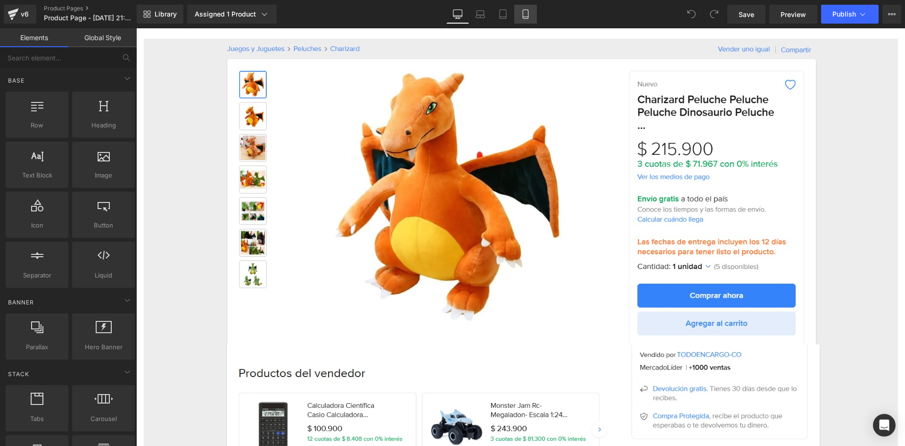 This screenshot has width=905, height=446. What do you see at coordinates (37, 275) in the screenshot?
I see `span: Separator` at bounding box center [37, 275].